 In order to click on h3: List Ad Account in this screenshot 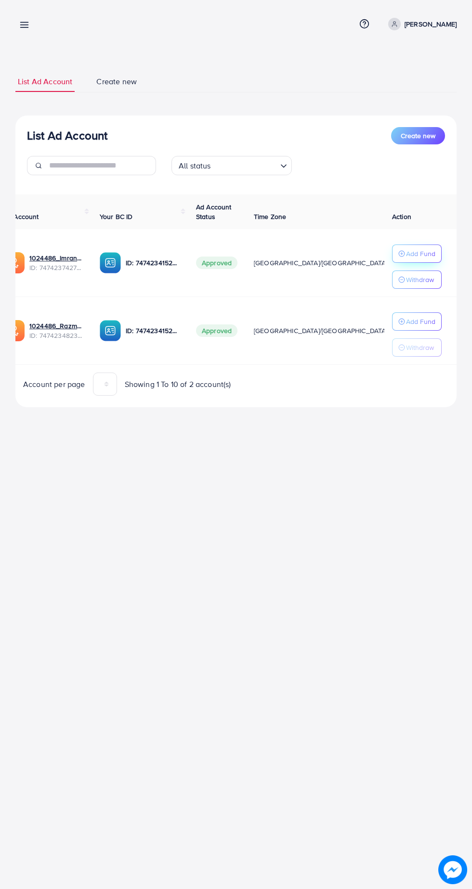, I will do `click(67, 135)`.